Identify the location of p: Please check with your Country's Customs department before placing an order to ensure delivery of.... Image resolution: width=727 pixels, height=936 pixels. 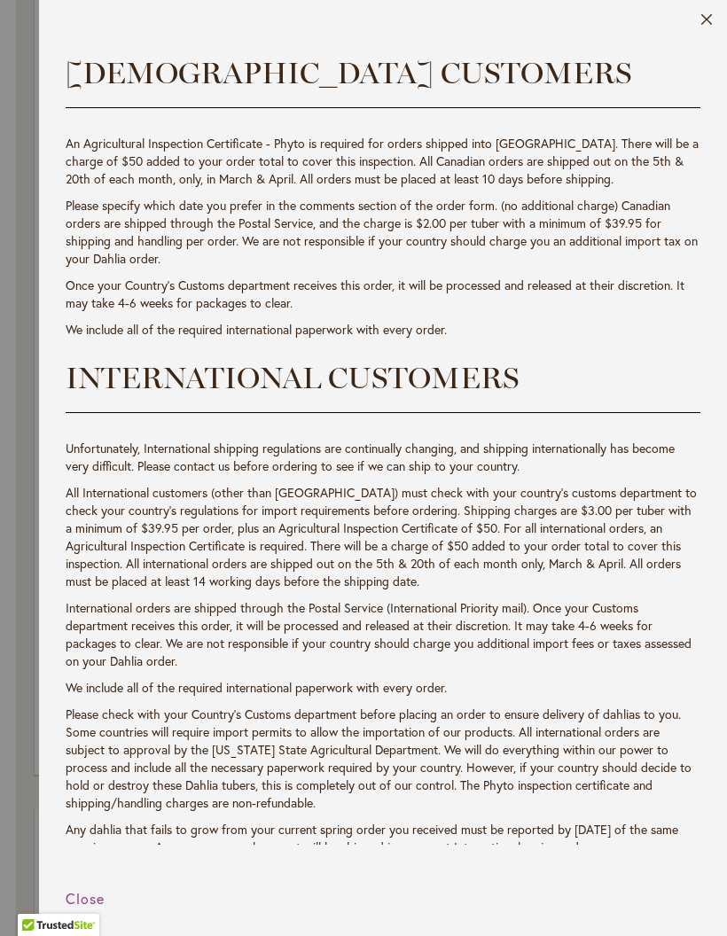
(383, 759).